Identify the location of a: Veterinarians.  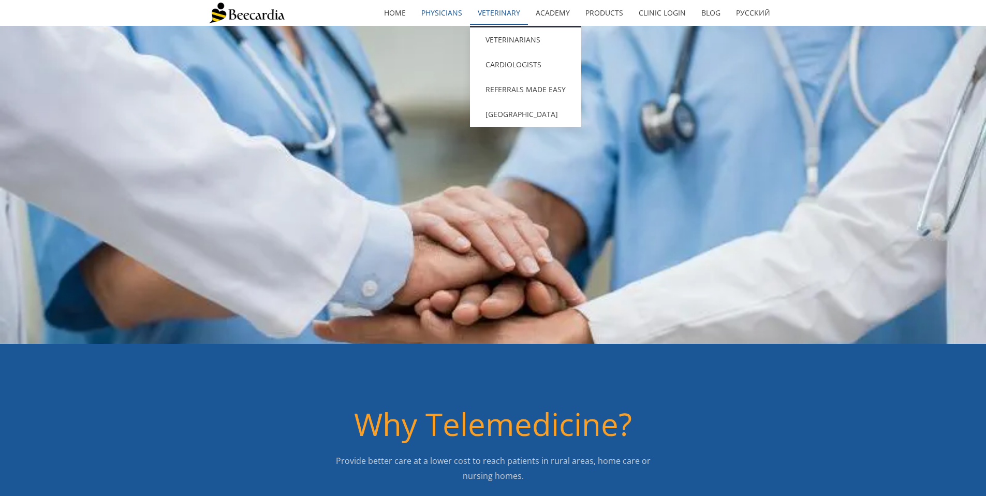
(525, 40).